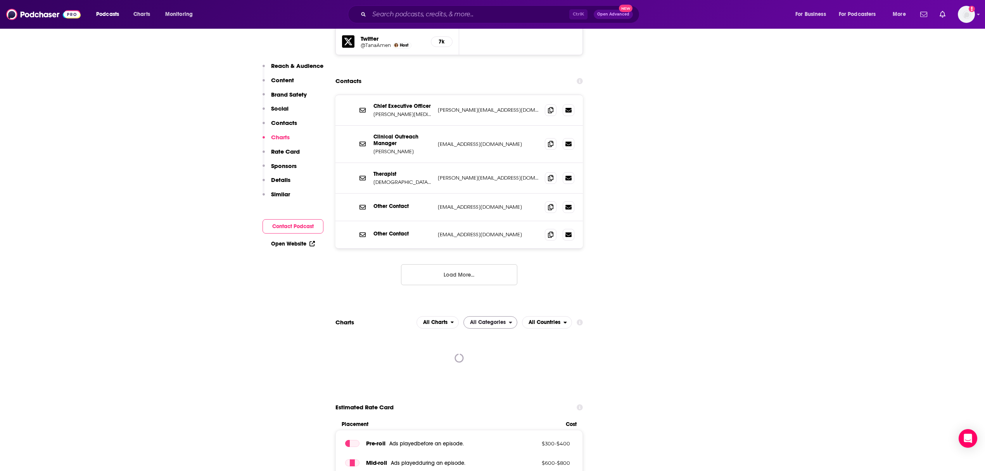  I want to click on h2: Charts, so click(345, 322).